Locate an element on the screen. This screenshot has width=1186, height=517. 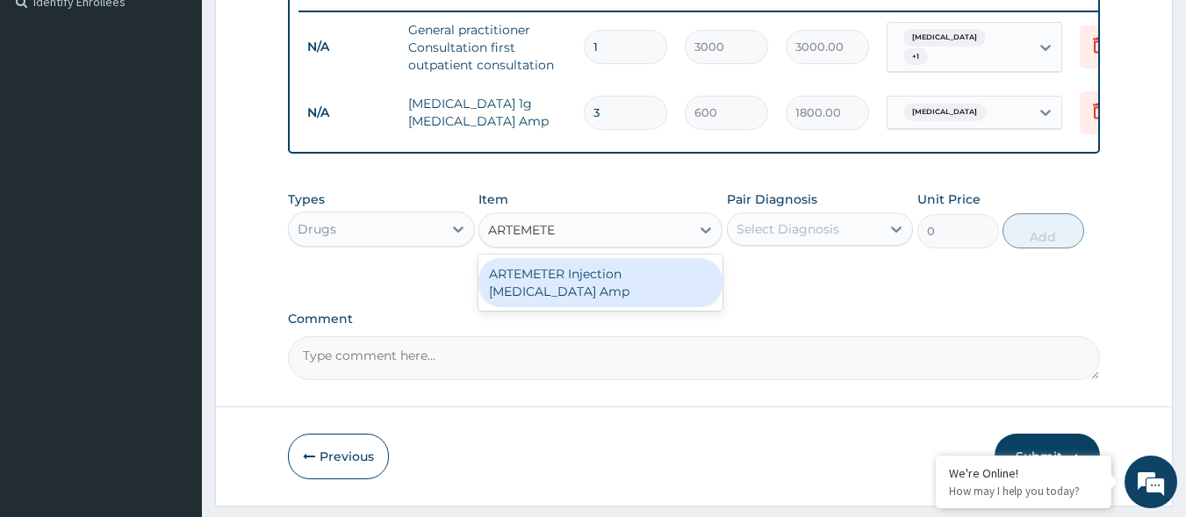
label: Comment is located at coordinates (694, 319).